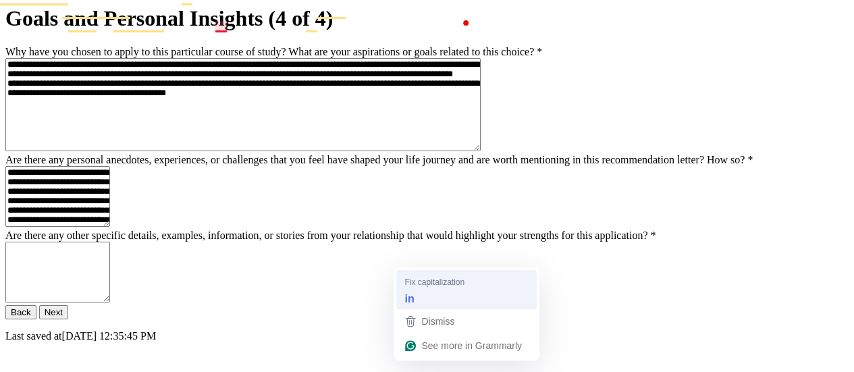 The height and width of the screenshot is (372, 854). I want to click on button: Back, so click(21, 312).